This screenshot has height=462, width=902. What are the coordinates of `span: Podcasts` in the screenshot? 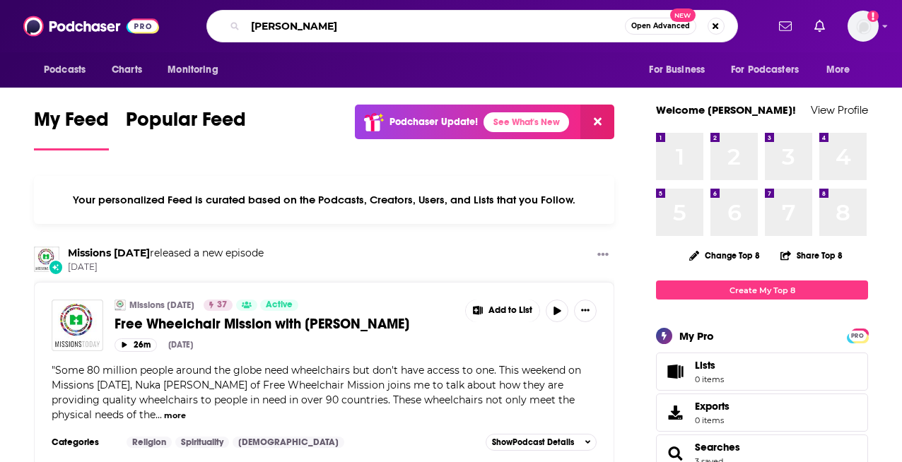 It's located at (64, 70).